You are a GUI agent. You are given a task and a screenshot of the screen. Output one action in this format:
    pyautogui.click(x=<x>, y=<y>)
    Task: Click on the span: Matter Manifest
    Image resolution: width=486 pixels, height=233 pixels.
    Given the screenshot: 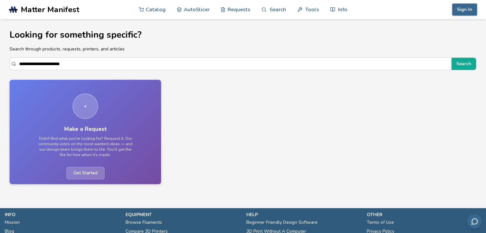 What is the action you would take?
    pyautogui.click(x=50, y=10)
    